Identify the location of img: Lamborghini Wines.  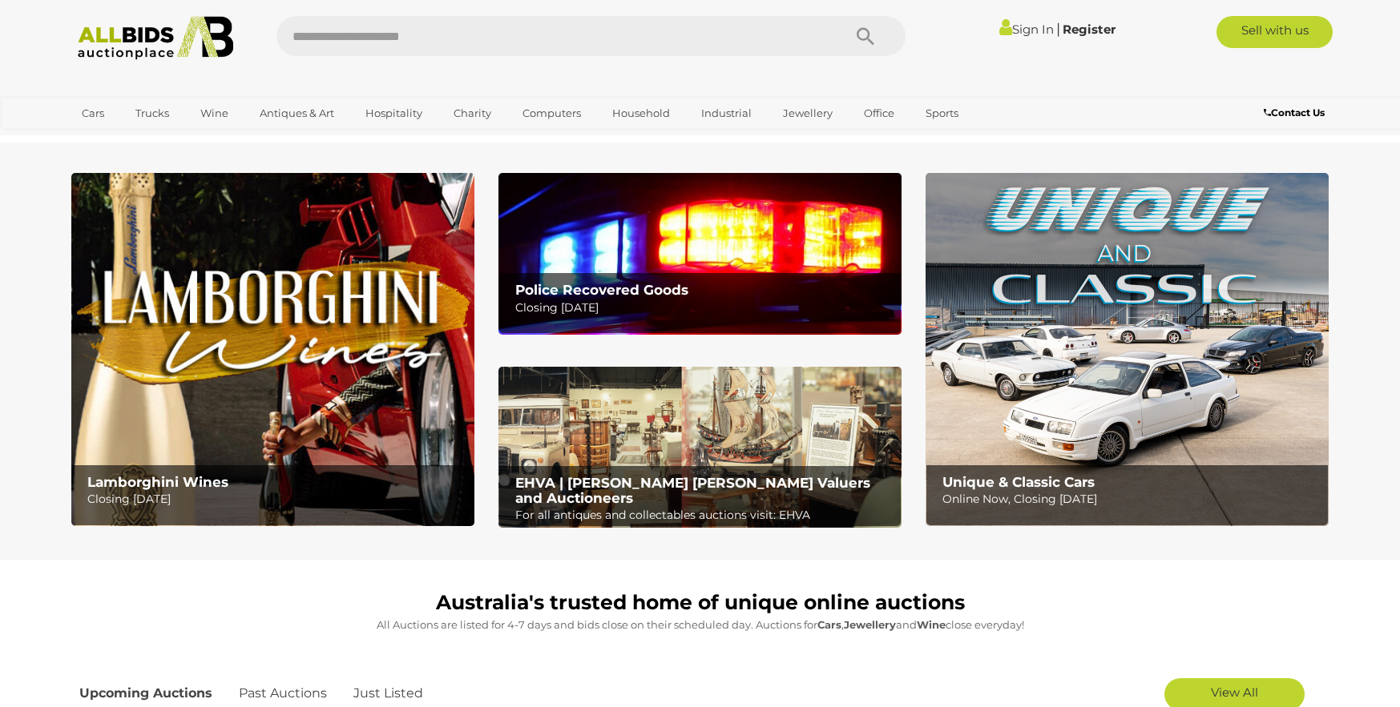
(272, 349).